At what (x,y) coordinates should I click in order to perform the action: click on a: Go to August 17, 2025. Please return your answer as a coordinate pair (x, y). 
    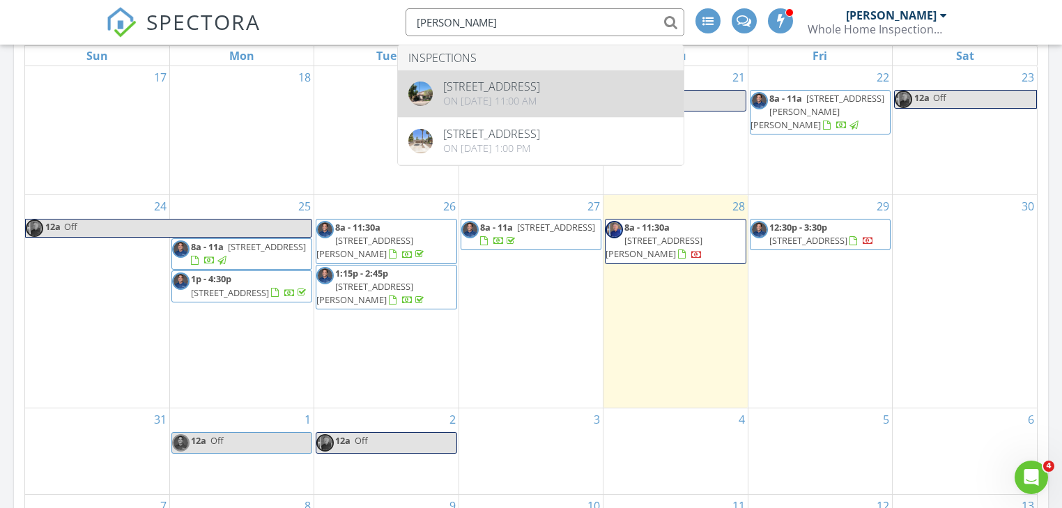
    Looking at the image, I should click on (160, 77).